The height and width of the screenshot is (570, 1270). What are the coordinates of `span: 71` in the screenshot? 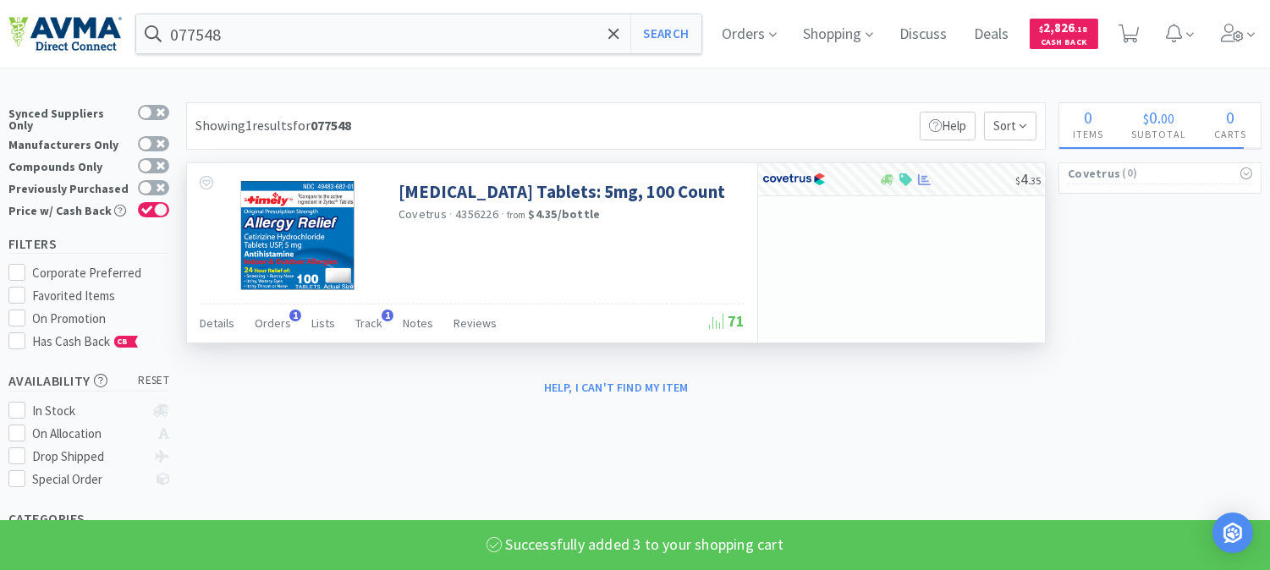 It's located at (727, 321).